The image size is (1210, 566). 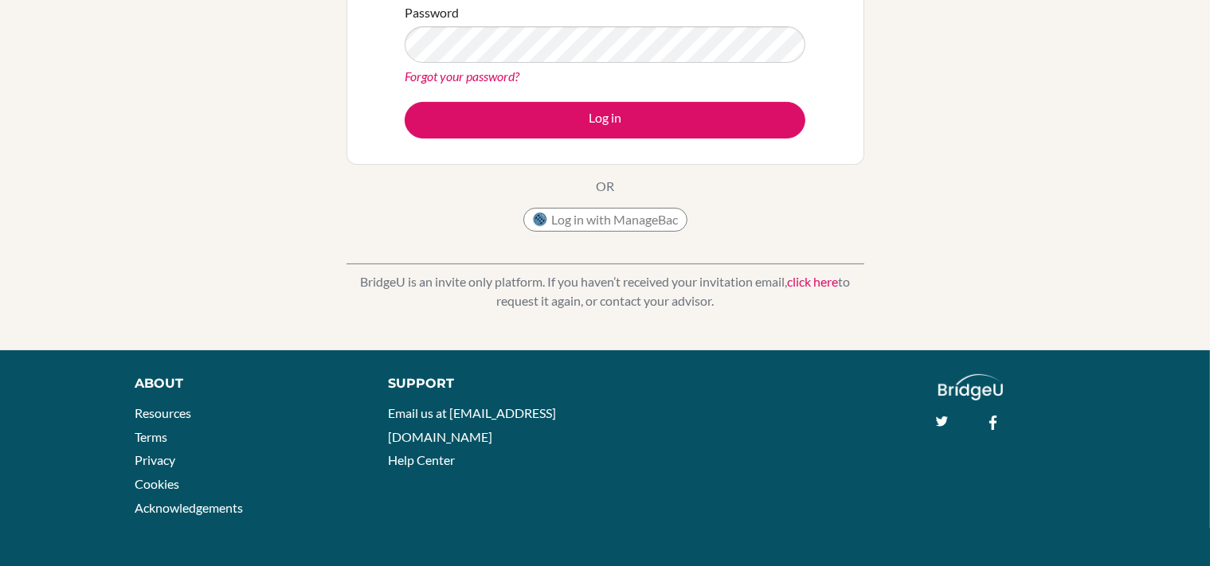 I want to click on img: logo_white@2x-f4f0deed5e89b7ecb1c2cc34c3e3d731f90f0f143d5ea2071677605dd97b5244.png, so click(x=970, y=387).